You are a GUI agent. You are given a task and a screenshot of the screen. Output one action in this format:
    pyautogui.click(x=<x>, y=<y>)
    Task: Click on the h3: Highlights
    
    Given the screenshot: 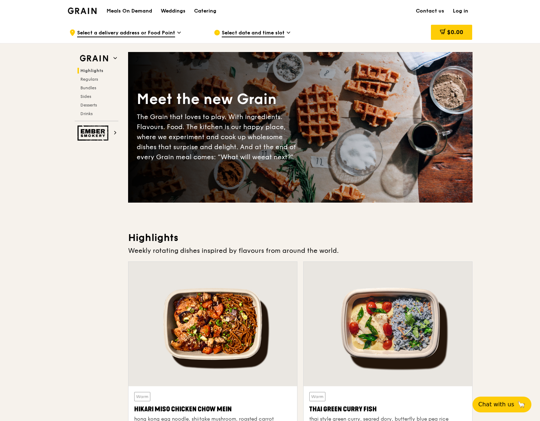 What is the action you would take?
    pyautogui.click(x=300, y=238)
    